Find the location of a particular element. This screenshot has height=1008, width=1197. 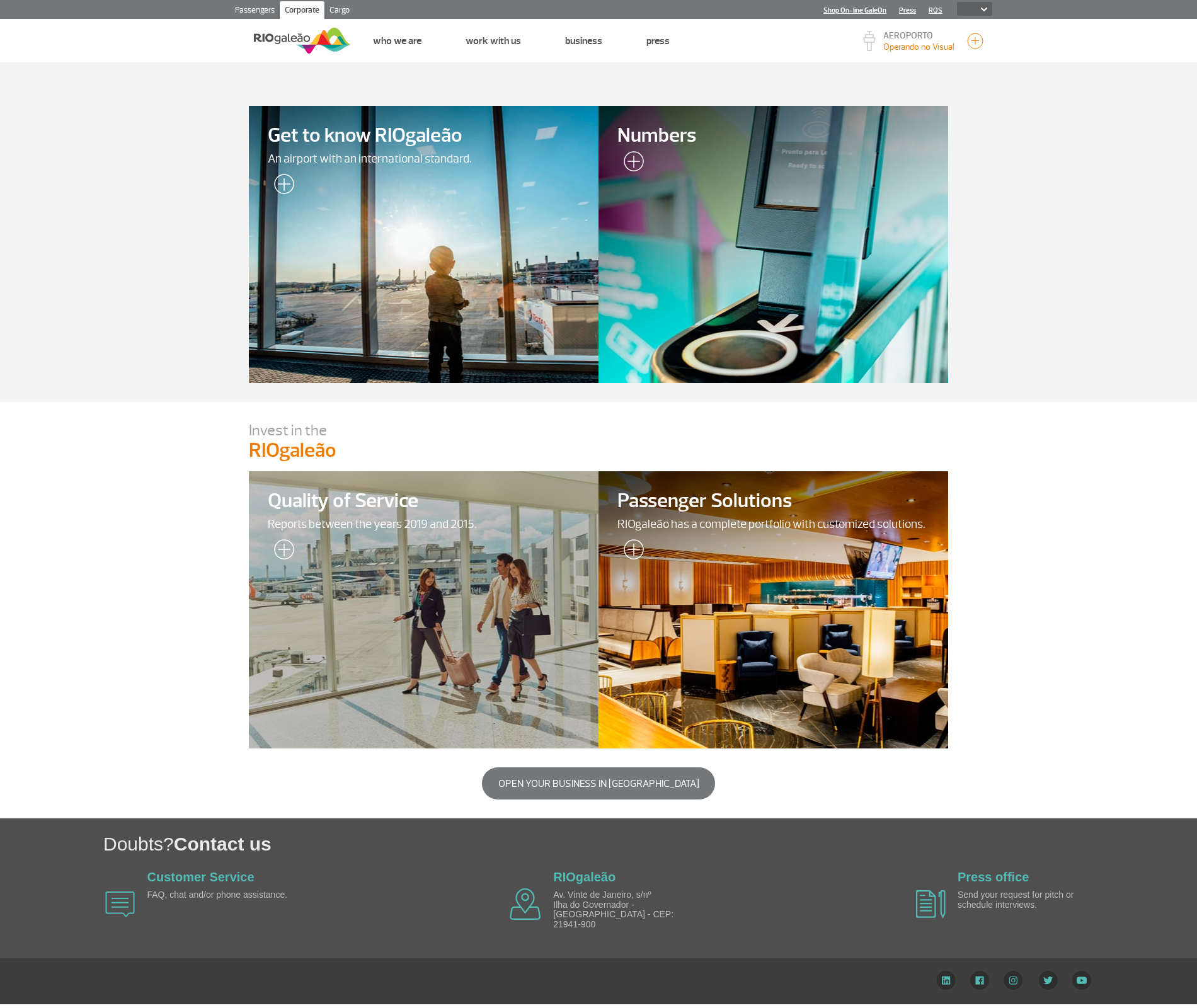

a: Customer Service is located at coordinates (201, 877).